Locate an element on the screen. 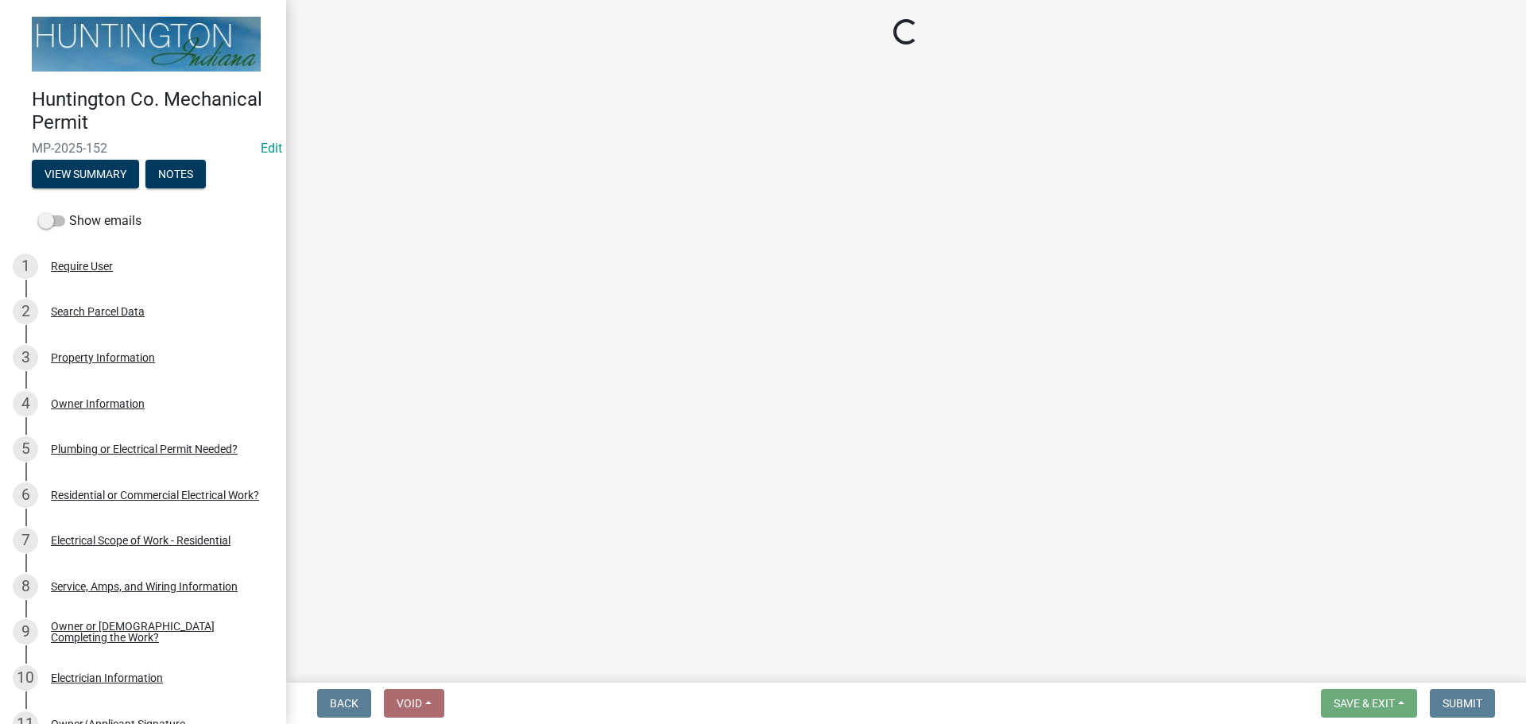 The image size is (1526, 724). div: 9 is located at coordinates (25, 632).